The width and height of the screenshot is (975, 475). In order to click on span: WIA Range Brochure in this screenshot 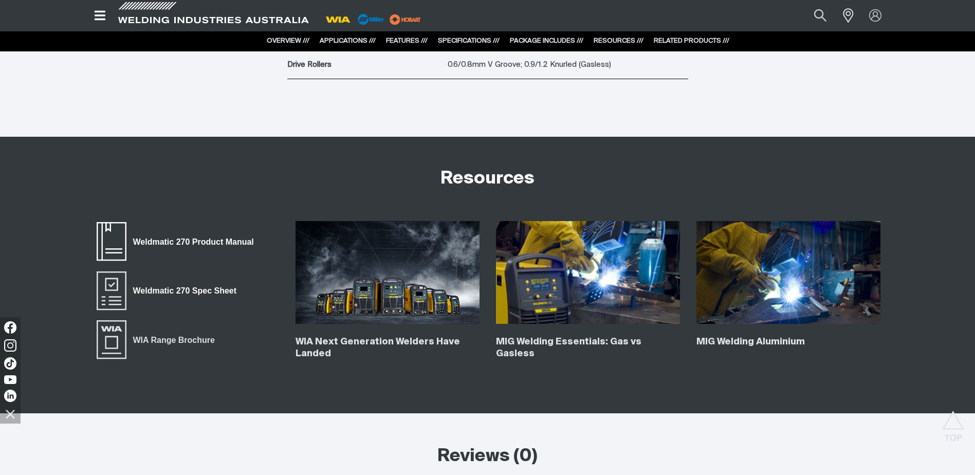, I will do `click(174, 340)`.